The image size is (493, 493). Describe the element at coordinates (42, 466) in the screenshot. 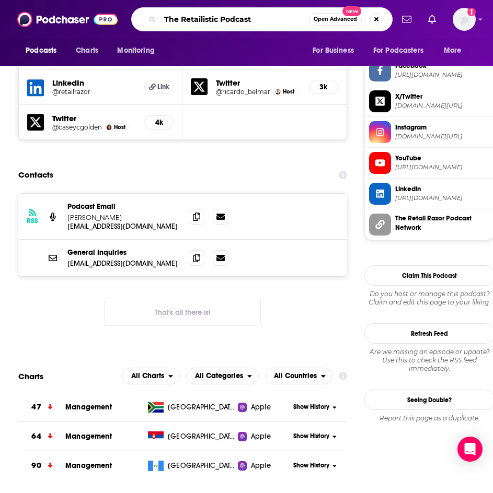

I see `a: 90` at that location.